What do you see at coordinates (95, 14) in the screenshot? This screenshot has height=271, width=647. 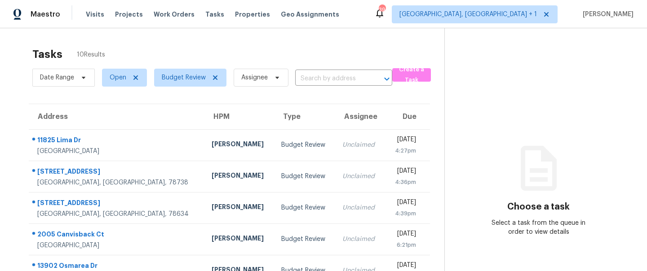 I see `span: Visits` at bounding box center [95, 14].